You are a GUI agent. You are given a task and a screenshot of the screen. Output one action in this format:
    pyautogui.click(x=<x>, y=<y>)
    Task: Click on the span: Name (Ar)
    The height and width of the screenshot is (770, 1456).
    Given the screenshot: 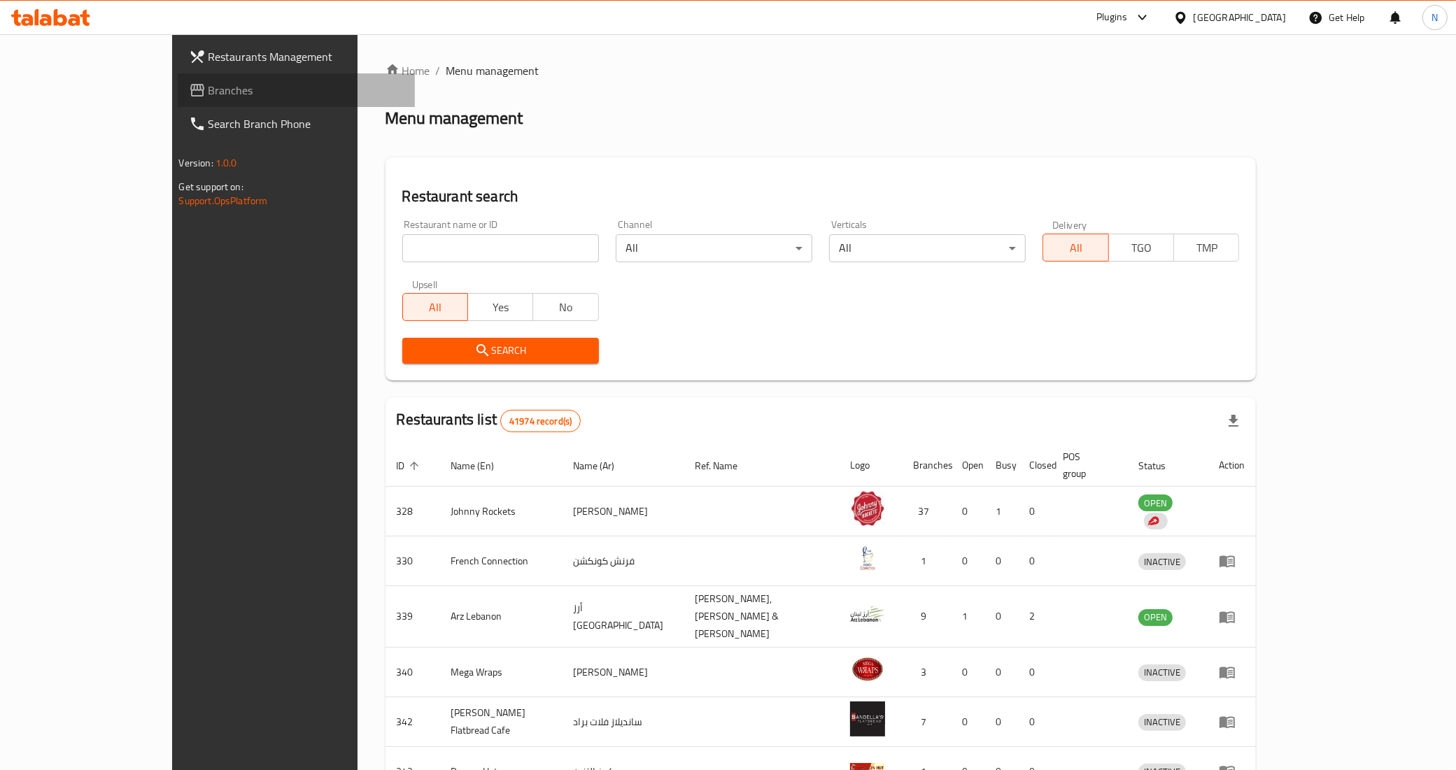 What is the action you would take?
    pyautogui.click(x=602, y=466)
    